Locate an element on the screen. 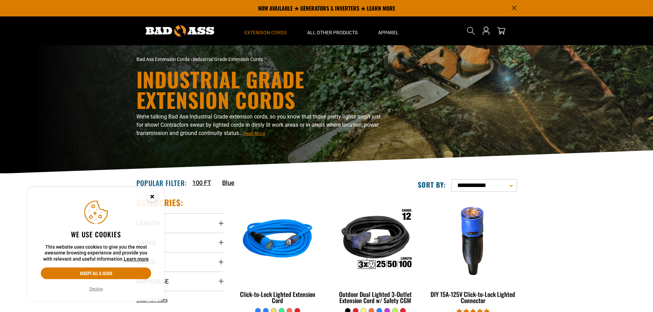 The image size is (653, 312). summary: Color is located at coordinates (180, 262).